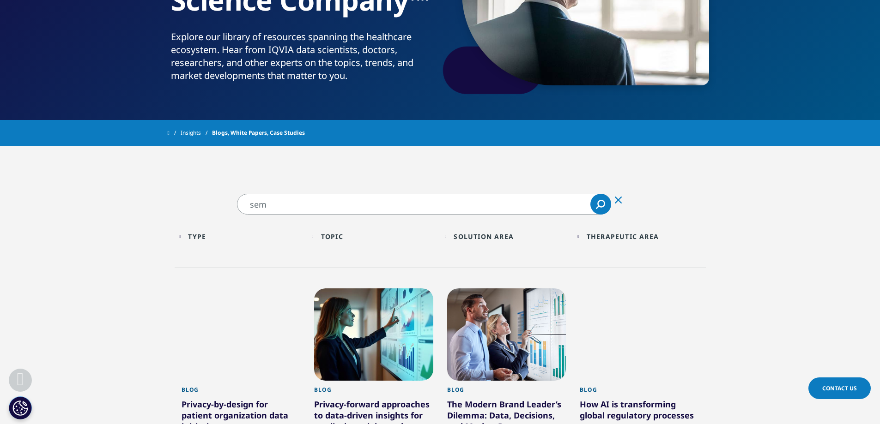 This screenshot has height=424, width=880. I want to click on div: Topic facet., so click(332, 236).